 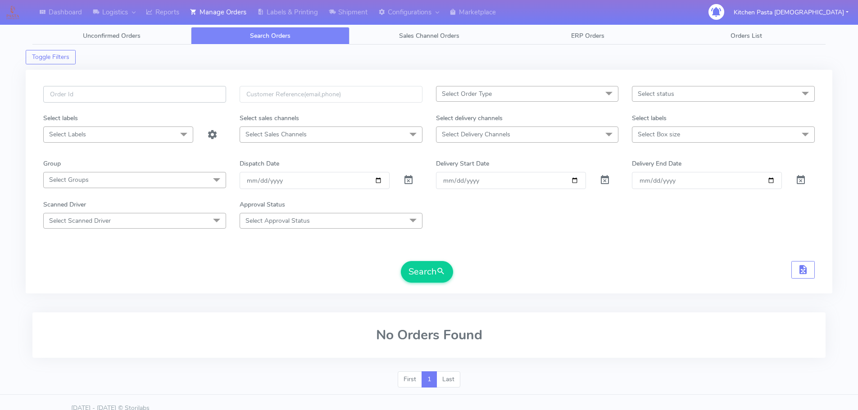 I want to click on span: Select Approval Status, so click(x=277, y=221).